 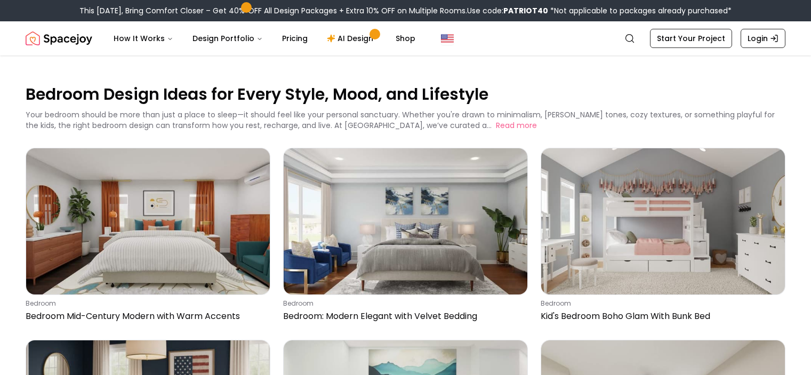 I want to click on img: Spacejoy Logo, so click(x=59, y=38).